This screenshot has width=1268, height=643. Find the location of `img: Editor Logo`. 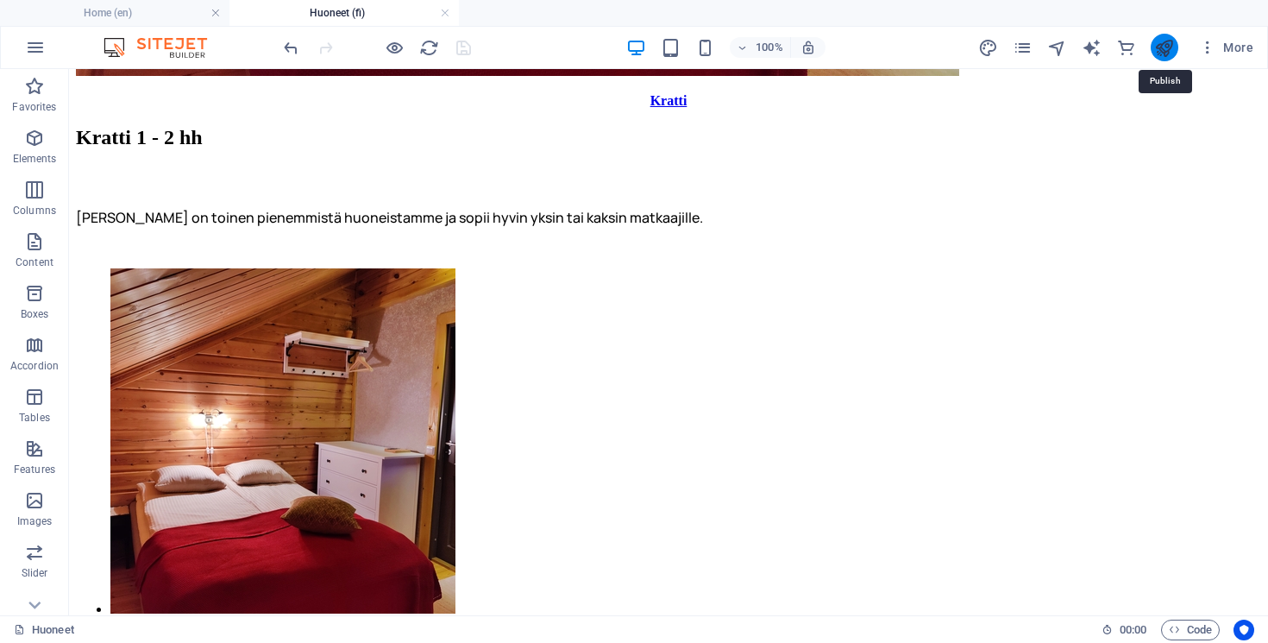

img: Editor Logo is located at coordinates (164, 47).